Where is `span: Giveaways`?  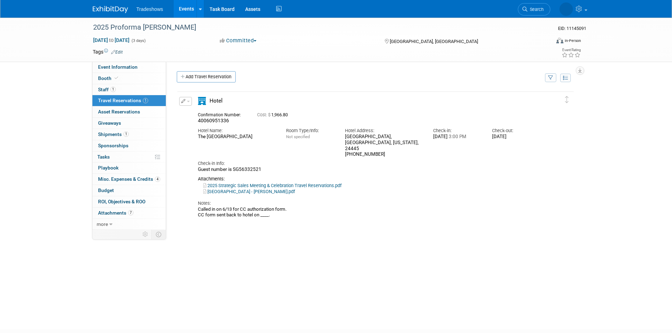
span: Giveaways is located at coordinates (109, 123).